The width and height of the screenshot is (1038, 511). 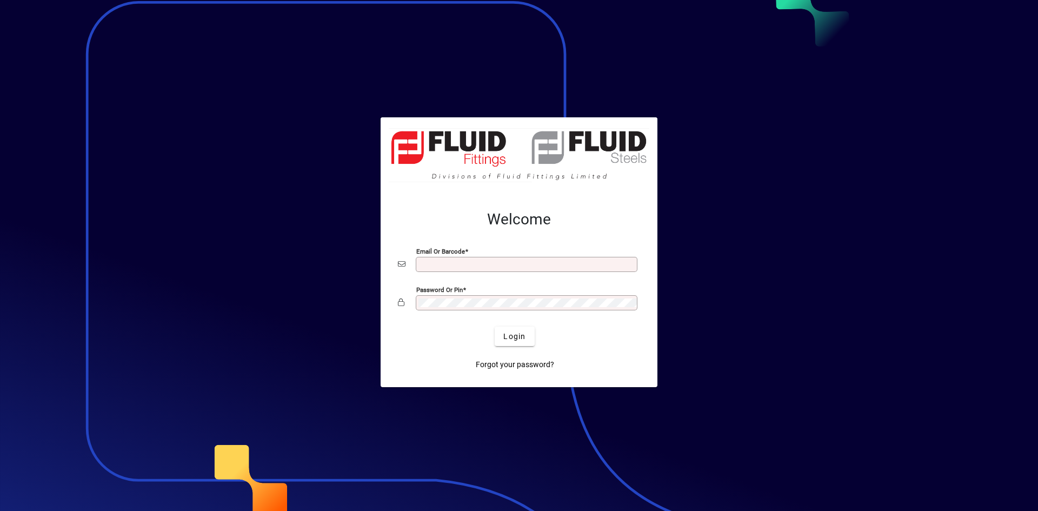 What do you see at coordinates (515, 364) in the screenshot?
I see `span: Forgot your password?` at bounding box center [515, 364].